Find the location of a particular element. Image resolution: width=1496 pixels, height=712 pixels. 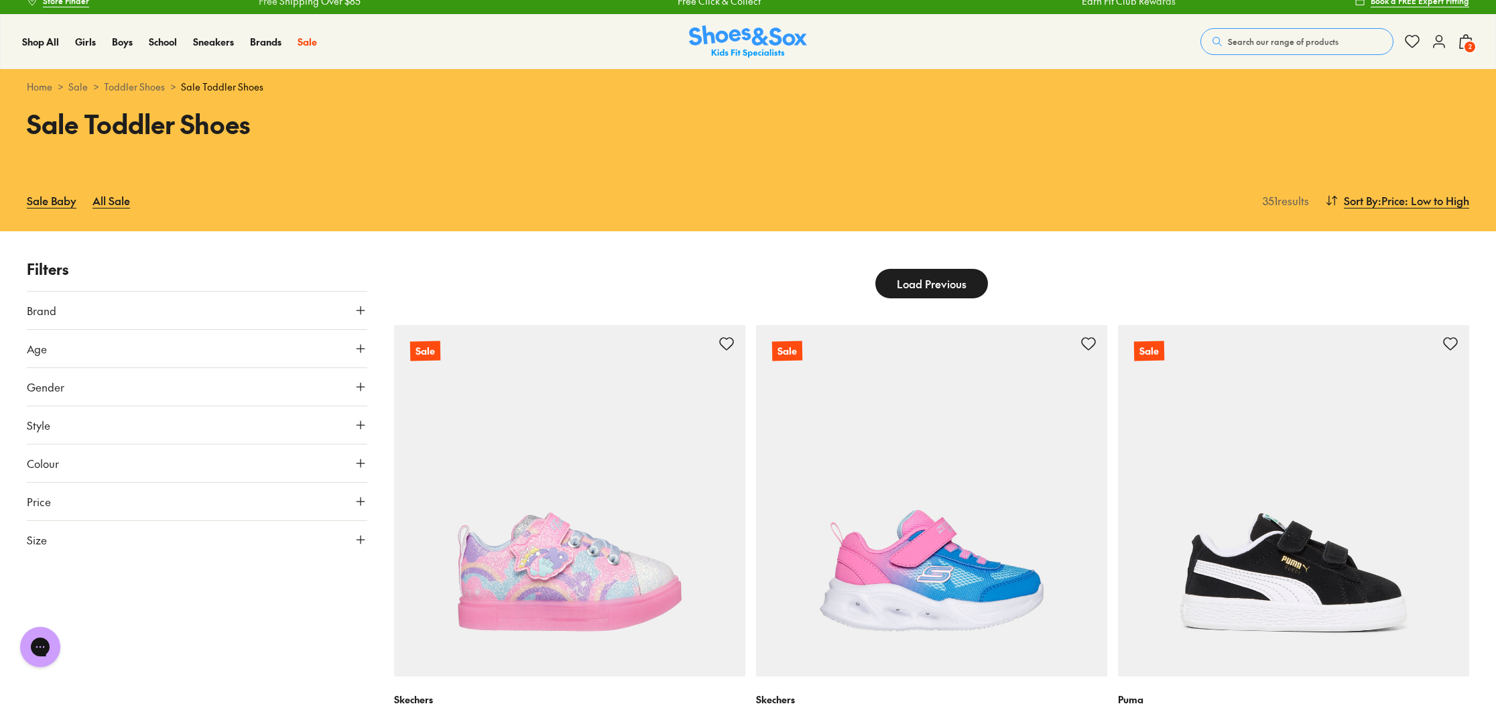

button: 2 is located at coordinates (1466, 42).